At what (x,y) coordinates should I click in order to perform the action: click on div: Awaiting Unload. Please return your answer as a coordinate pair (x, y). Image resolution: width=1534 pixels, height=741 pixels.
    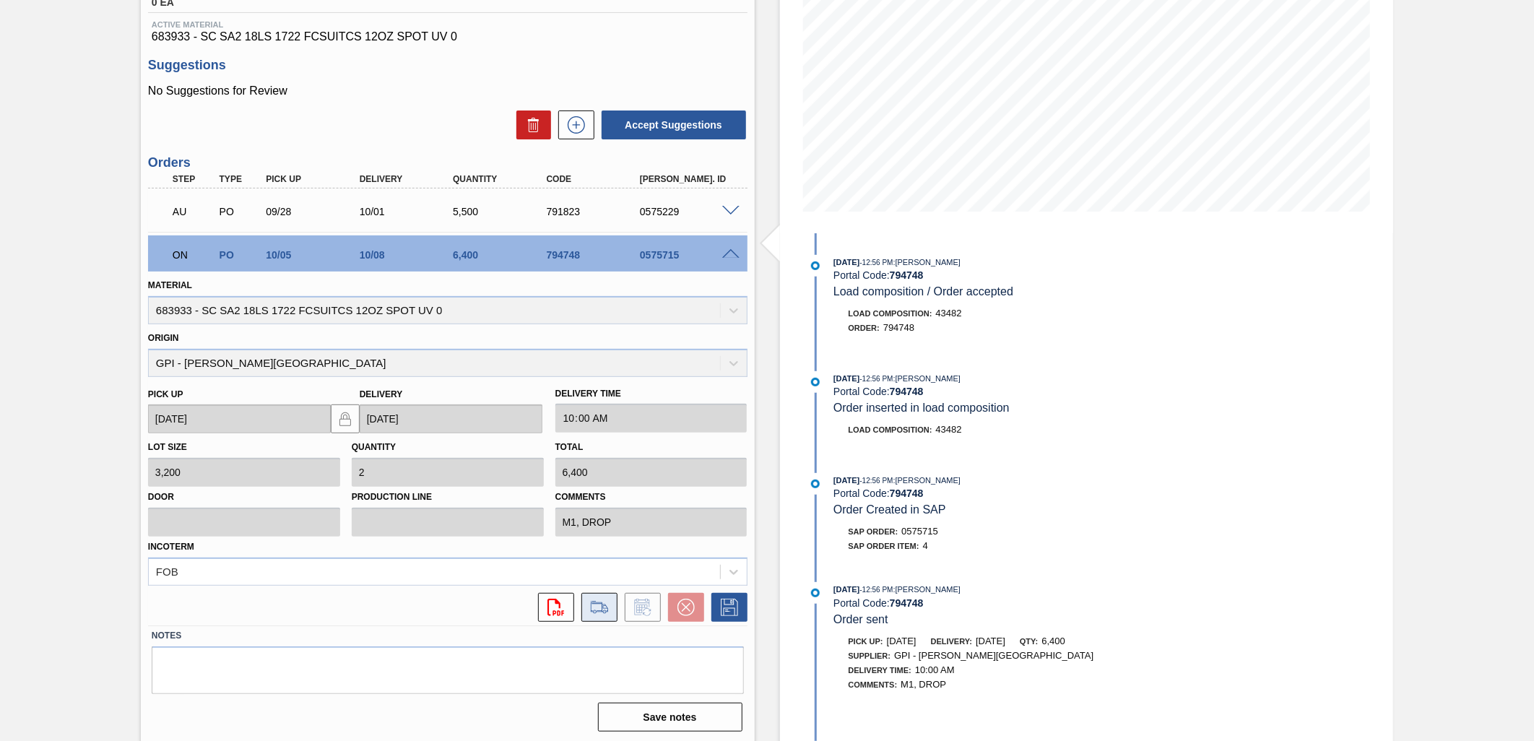
    Looking at the image, I should click on (194, 212).